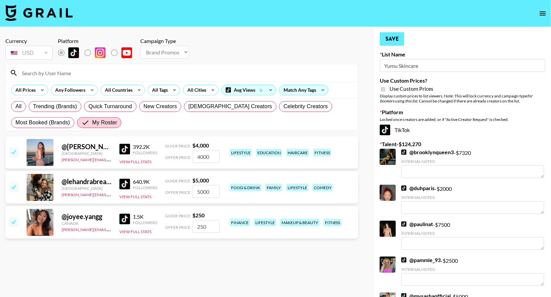  I want to click on div: Canada, so click(86, 223).